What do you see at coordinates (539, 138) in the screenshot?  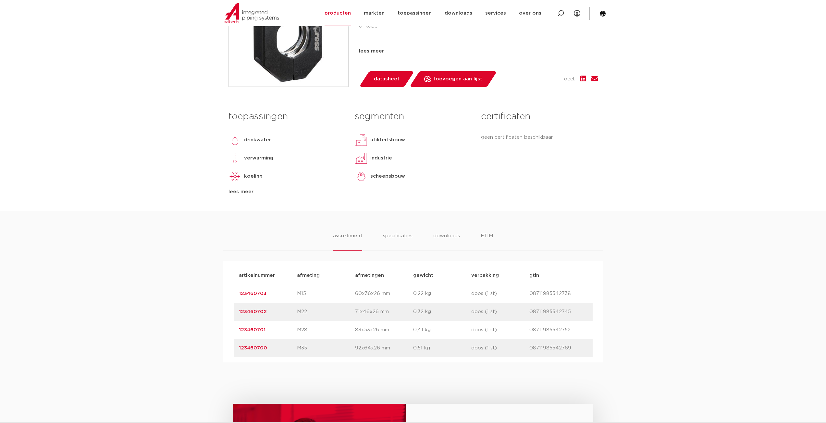 I see `p: geen certificaten beschikbaar` at bounding box center [539, 138].